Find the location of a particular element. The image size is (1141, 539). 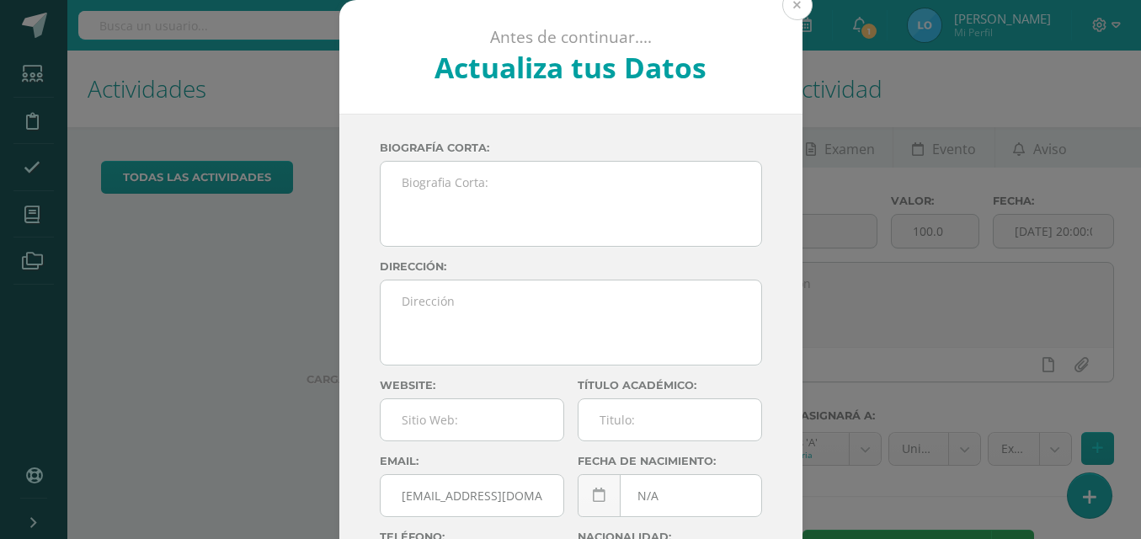

label: Título académico: is located at coordinates (669, 385).